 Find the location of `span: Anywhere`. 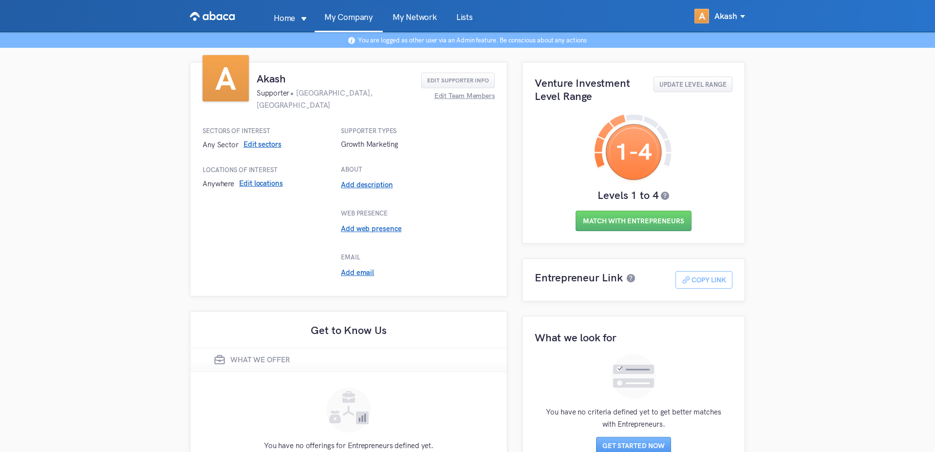

span: Anywhere is located at coordinates (218, 183).